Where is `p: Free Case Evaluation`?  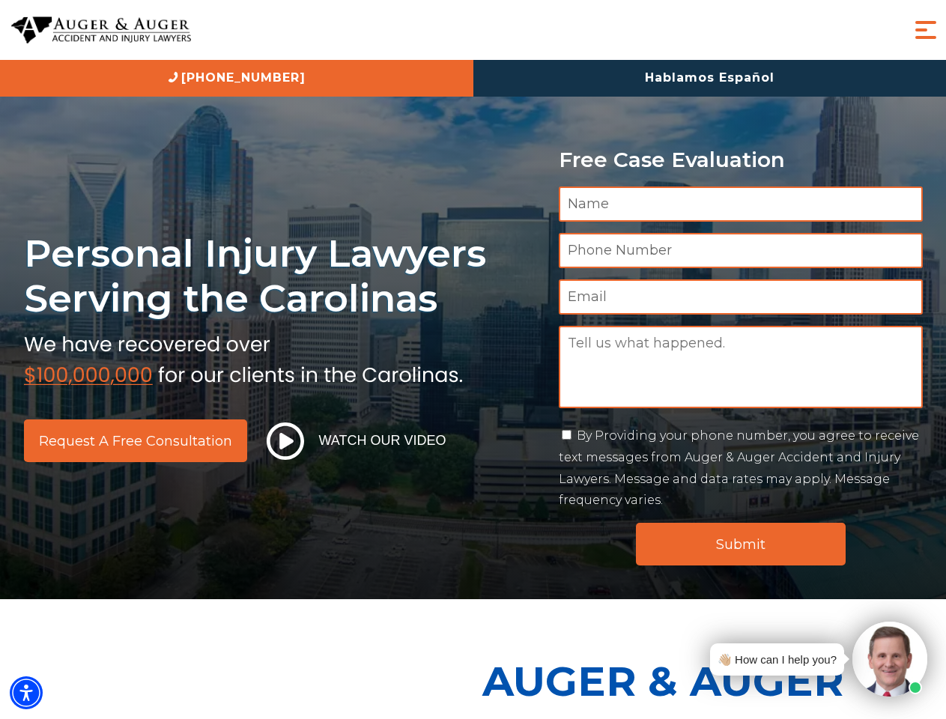
p: Free Case Evaluation is located at coordinates (741, 159).